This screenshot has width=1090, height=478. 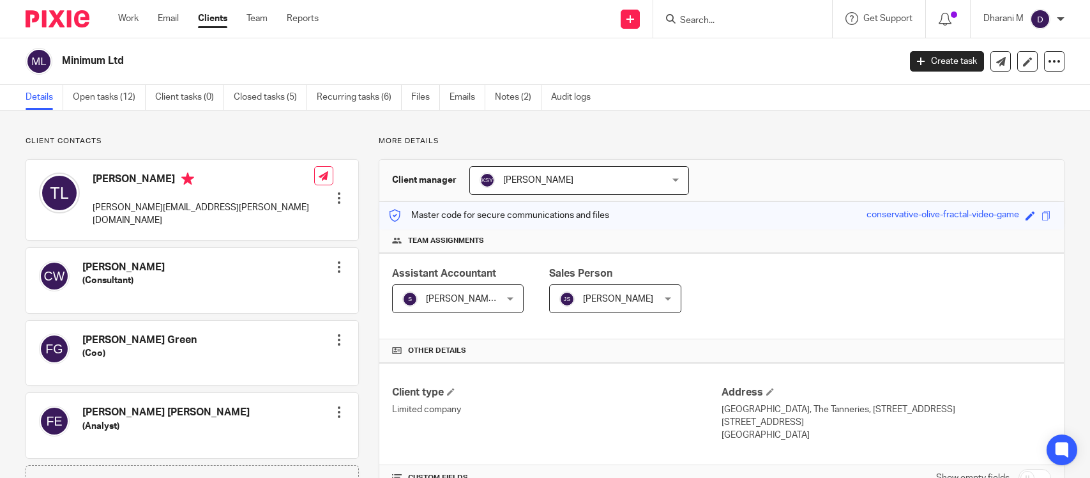 What do you see at coordinates (190, 97) in the screenshot?
I see `a: Client tasks (0)` at bounding box center [190, 97].